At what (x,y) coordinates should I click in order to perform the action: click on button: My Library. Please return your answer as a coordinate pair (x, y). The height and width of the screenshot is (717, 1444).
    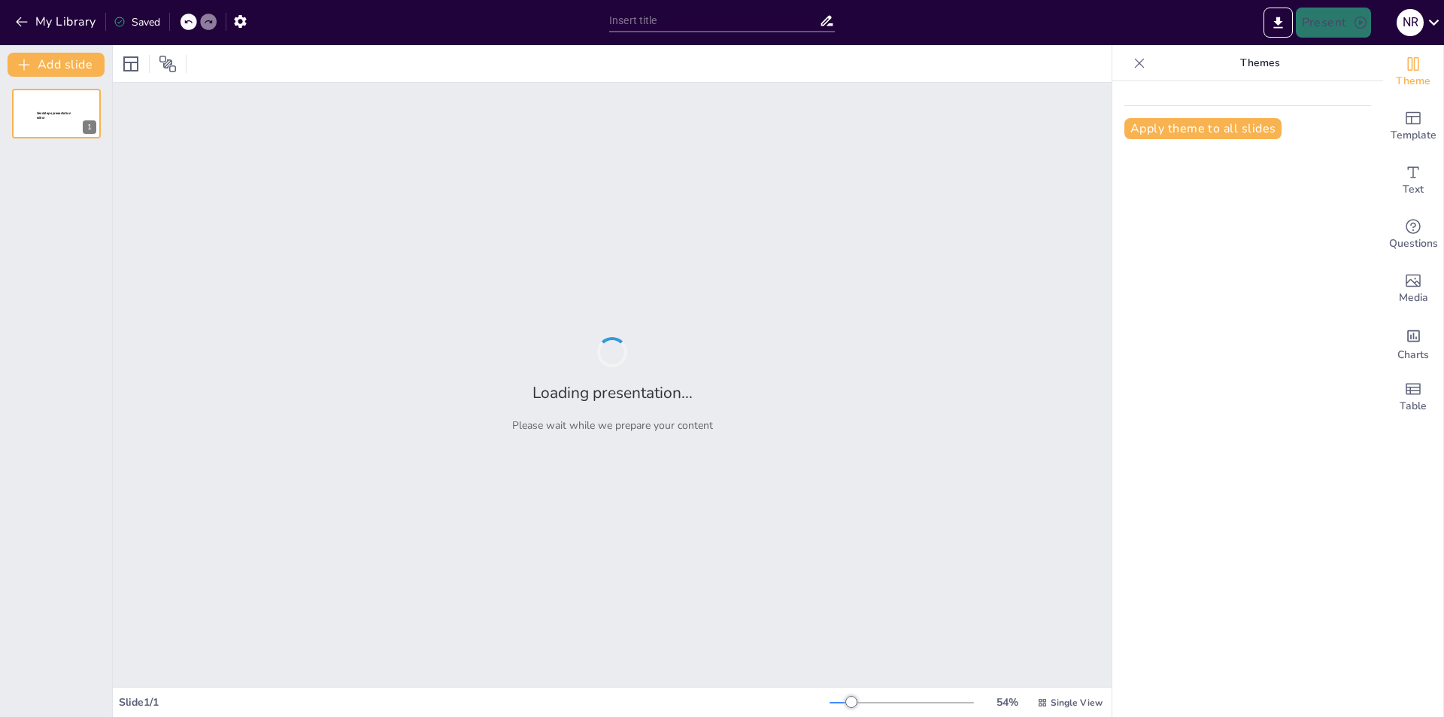
    Looking at the image, I should click on (56, 22).